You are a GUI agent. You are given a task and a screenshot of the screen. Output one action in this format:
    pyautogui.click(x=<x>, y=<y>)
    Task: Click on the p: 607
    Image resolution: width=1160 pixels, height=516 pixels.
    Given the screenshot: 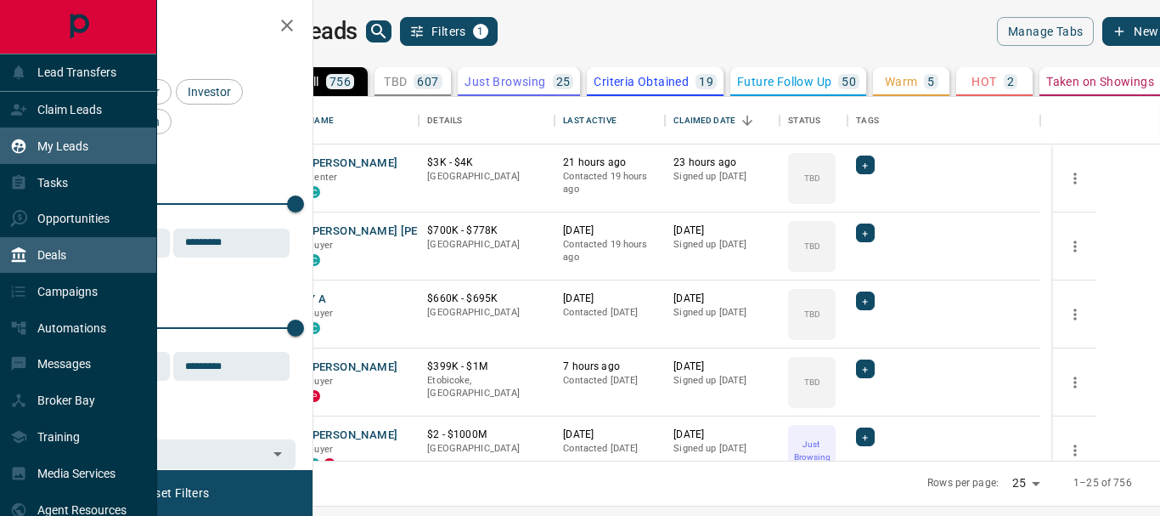 What is the action you would take?
    pyautogui.click(x=427, y=82)
    